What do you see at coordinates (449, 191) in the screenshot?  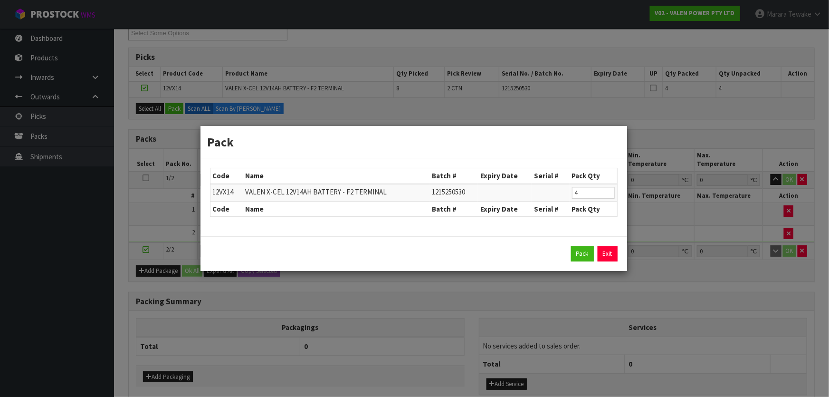 I see `span: 1215250530` at bounding box center [449, 191].